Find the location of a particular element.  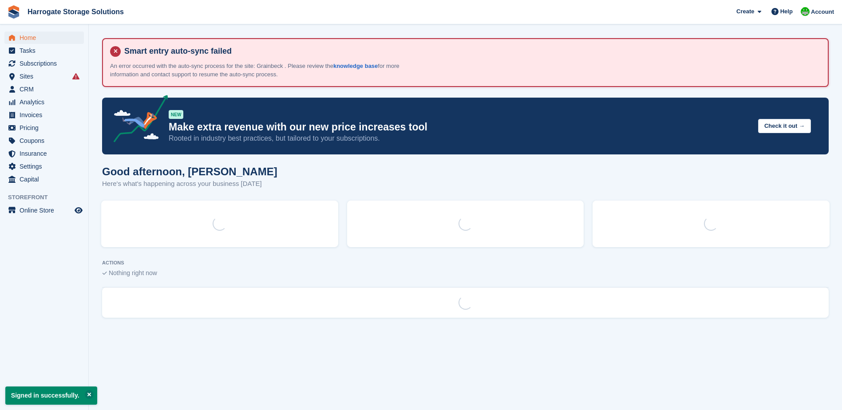

span: Tasks is located at coordinates (46, 51).